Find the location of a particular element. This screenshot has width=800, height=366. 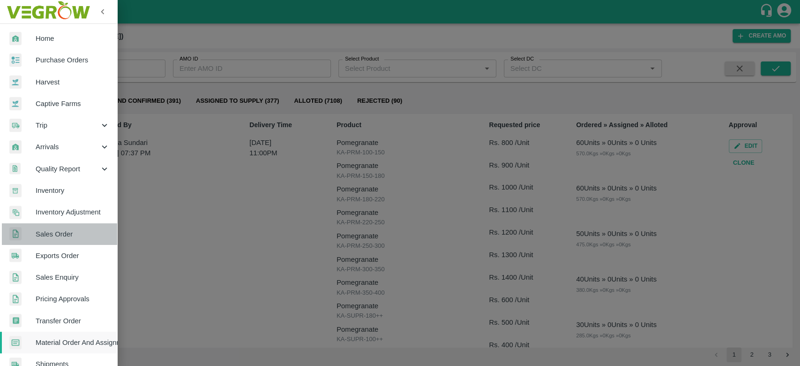

span: Transfer Order is located at coordinates (73, 321).